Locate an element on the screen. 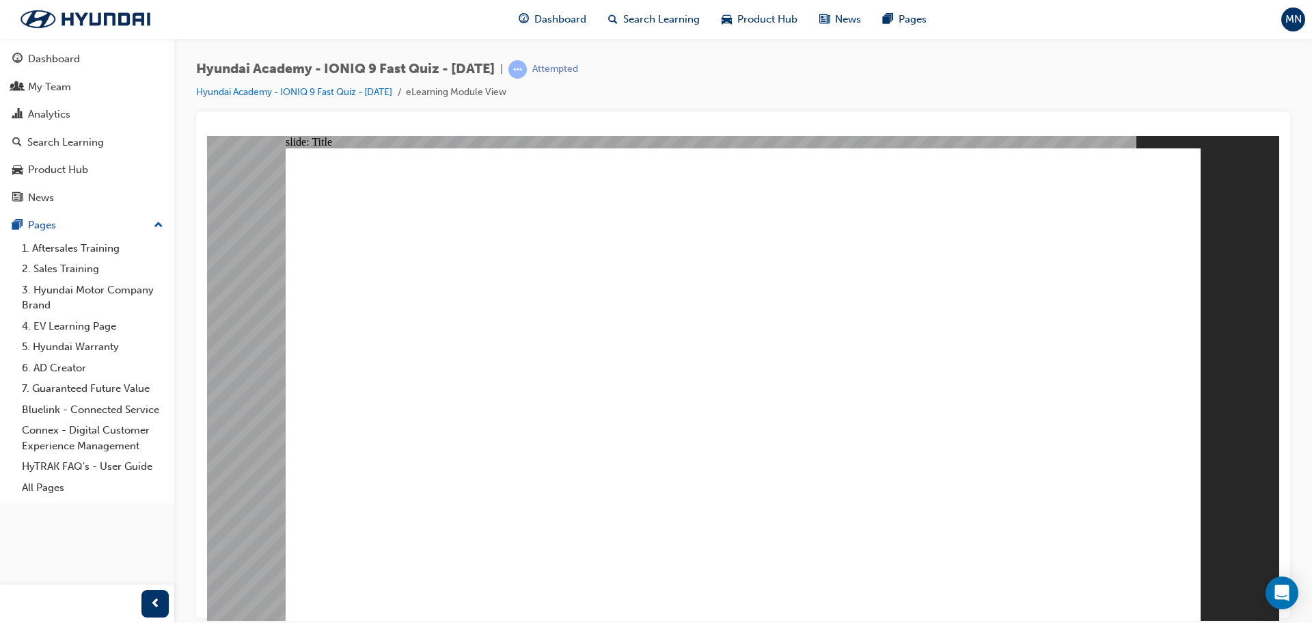  span: MN is located at coordinates (1294, 19).